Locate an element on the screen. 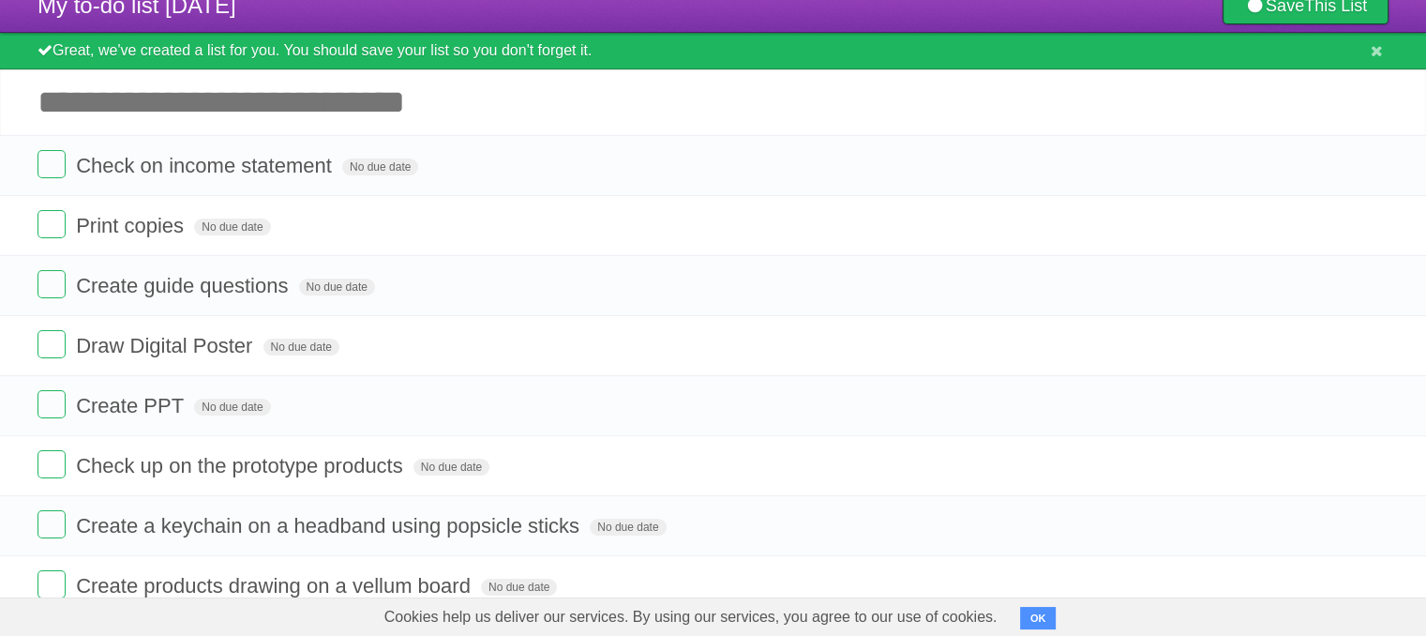  span: Create a keychain on a headband using popsicle sticks is located at coordinates (330, 525).